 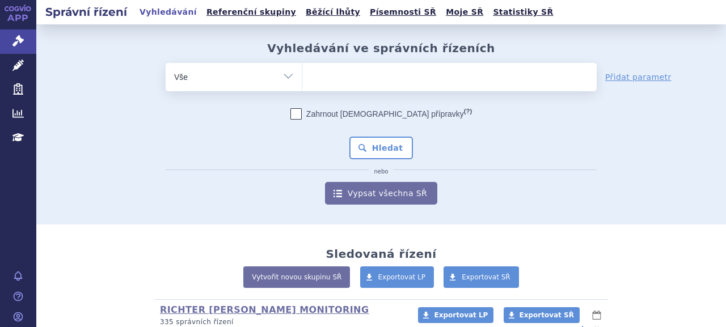 What do you see at coordinates (638, 77) in the screenshot?
I see `a: Přidat parametr` at bounding box center [638, 77].